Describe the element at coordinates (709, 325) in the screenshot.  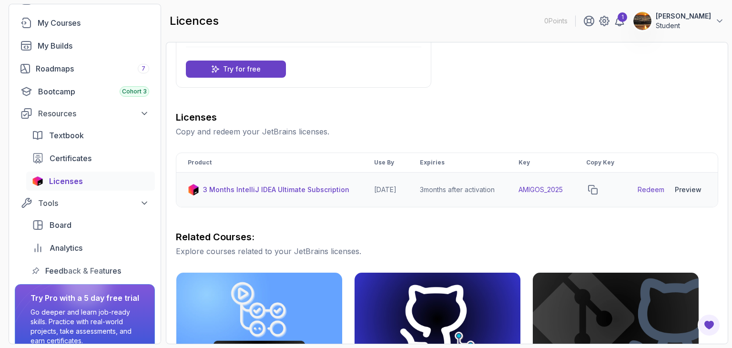
I see `button: Open Feedback Button` at that location.